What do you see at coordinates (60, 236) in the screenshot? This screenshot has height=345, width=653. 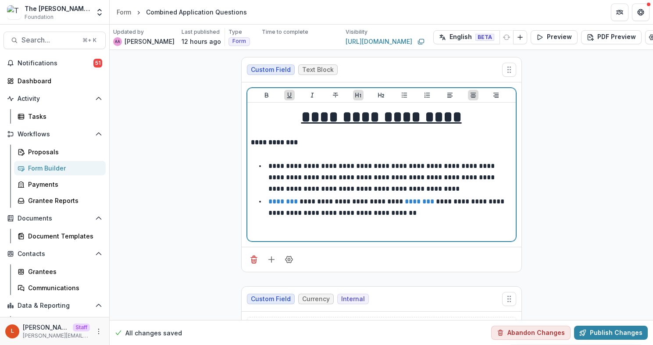 I see `a: Document Templates` at bounding box center [60, 236].